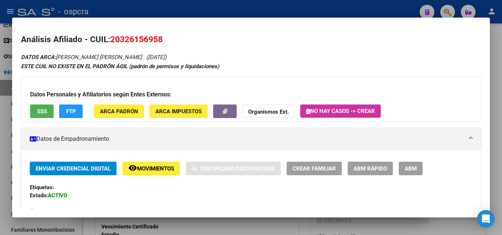 The image size is (502, 235). Describe the element at coordinates (340, 111) in the screenshot. I see `span: No hay casos -> Crear` at that location.